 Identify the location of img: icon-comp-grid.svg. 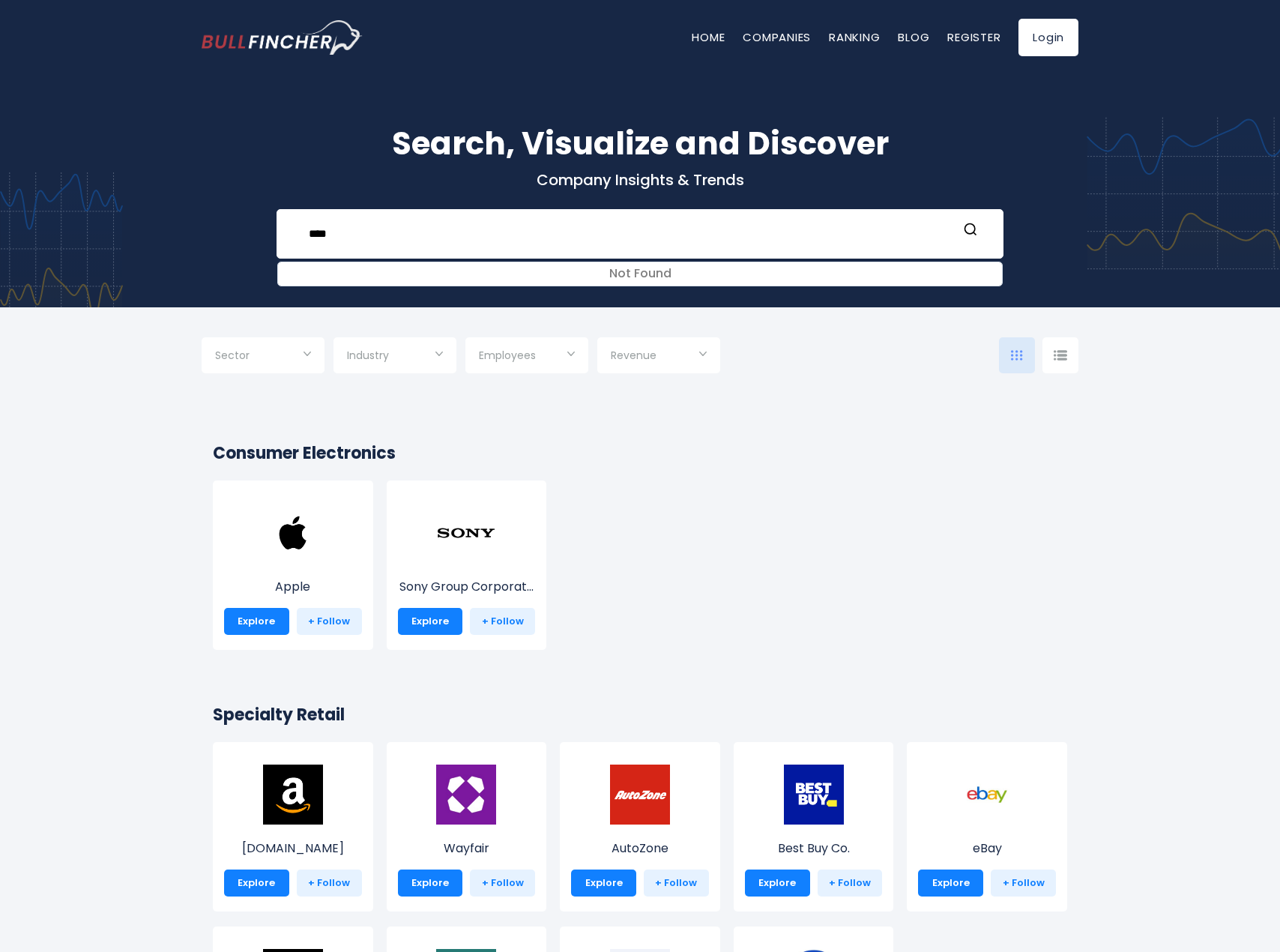
(1017, 355).